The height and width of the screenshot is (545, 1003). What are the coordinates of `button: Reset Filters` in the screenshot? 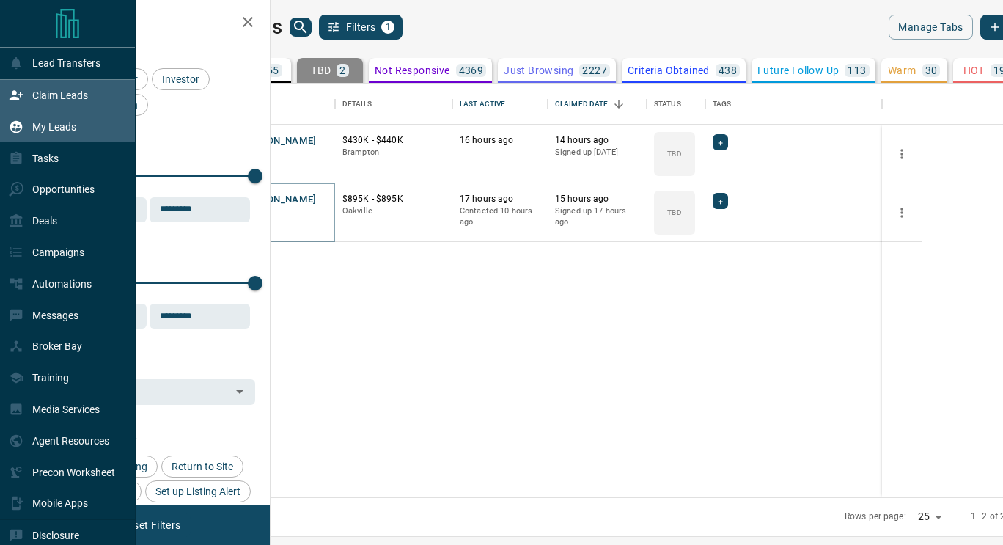 It's located at (150, 525).